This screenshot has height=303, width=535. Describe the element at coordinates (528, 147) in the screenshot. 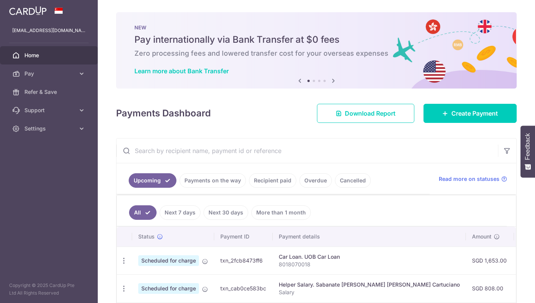

I see `span: Feedback` at that location.